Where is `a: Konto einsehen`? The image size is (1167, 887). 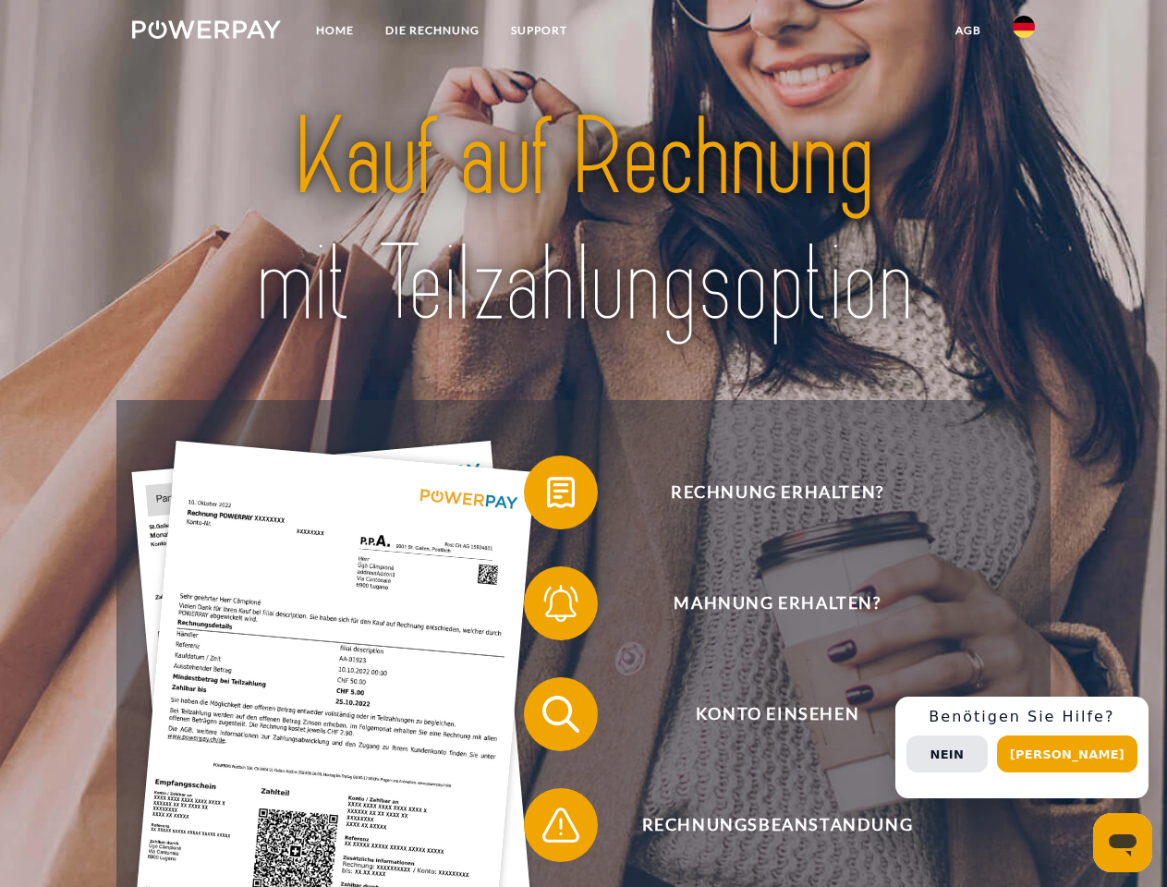 a: Konto einsehen is located at coordinates (764, 714).